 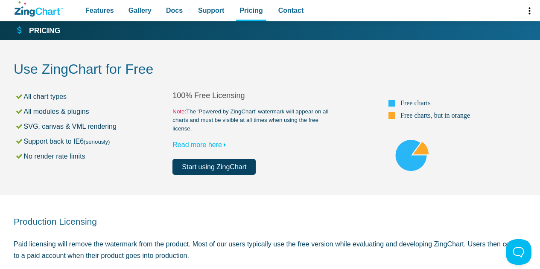 I want to click on span: Docs, so click(x=174, y=10).